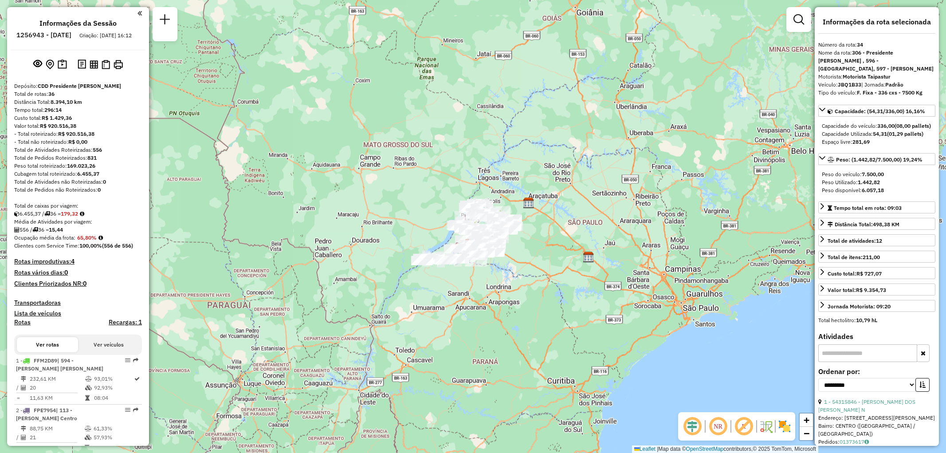  What do you see at coordinates (879, 111) in the screenshot?
I see `span: Capacidade: (54,31/336,00) 16,16%` at bounding box center [879, 111].